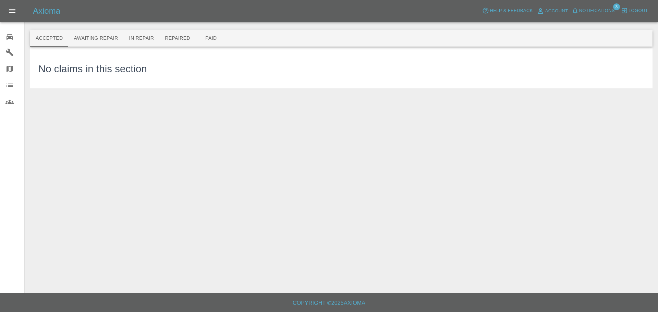 The height and width of the screenshot is (312, 658). What do you see at coordinates (617, 7) in the screenshot?
I see `span: 3` at bounding box center [617, 7].